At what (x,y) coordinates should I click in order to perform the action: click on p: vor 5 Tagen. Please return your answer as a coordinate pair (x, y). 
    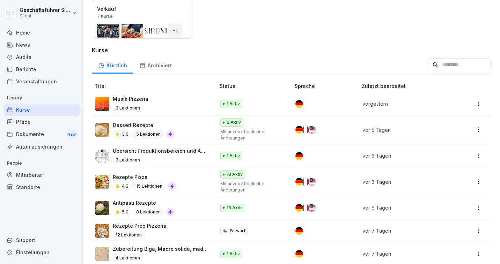
    Looking at the image, I should click on (406, 130).